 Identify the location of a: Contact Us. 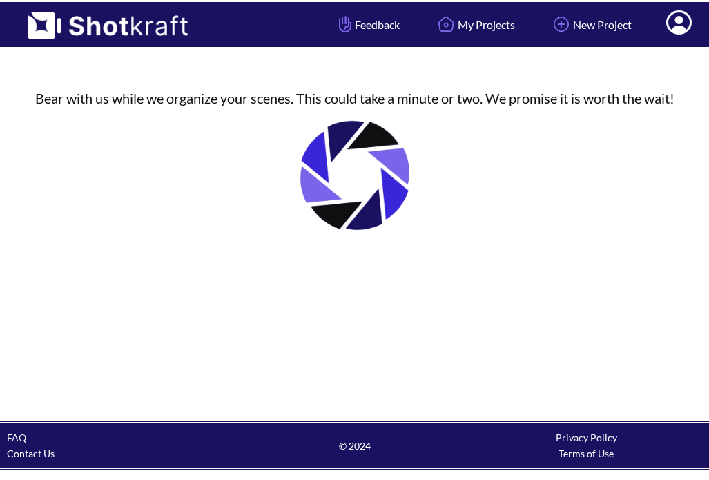
(30, 453).